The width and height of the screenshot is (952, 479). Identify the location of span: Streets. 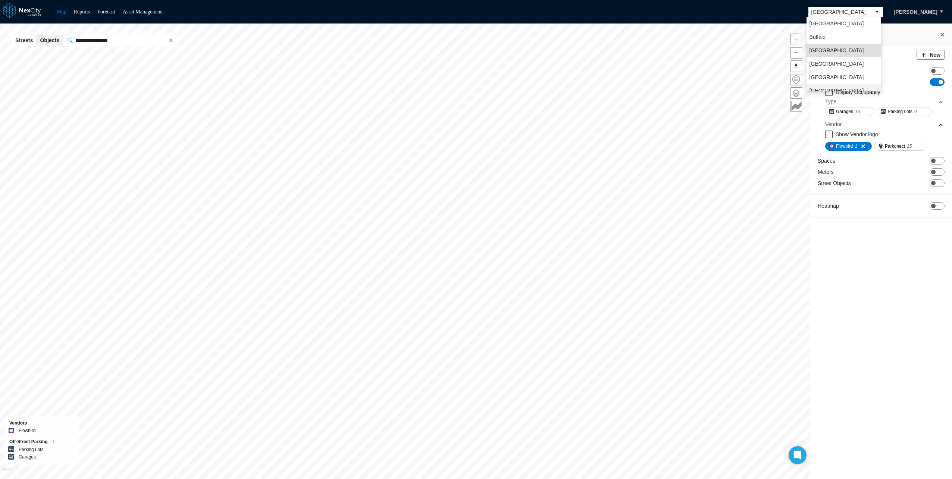
(24, 40).